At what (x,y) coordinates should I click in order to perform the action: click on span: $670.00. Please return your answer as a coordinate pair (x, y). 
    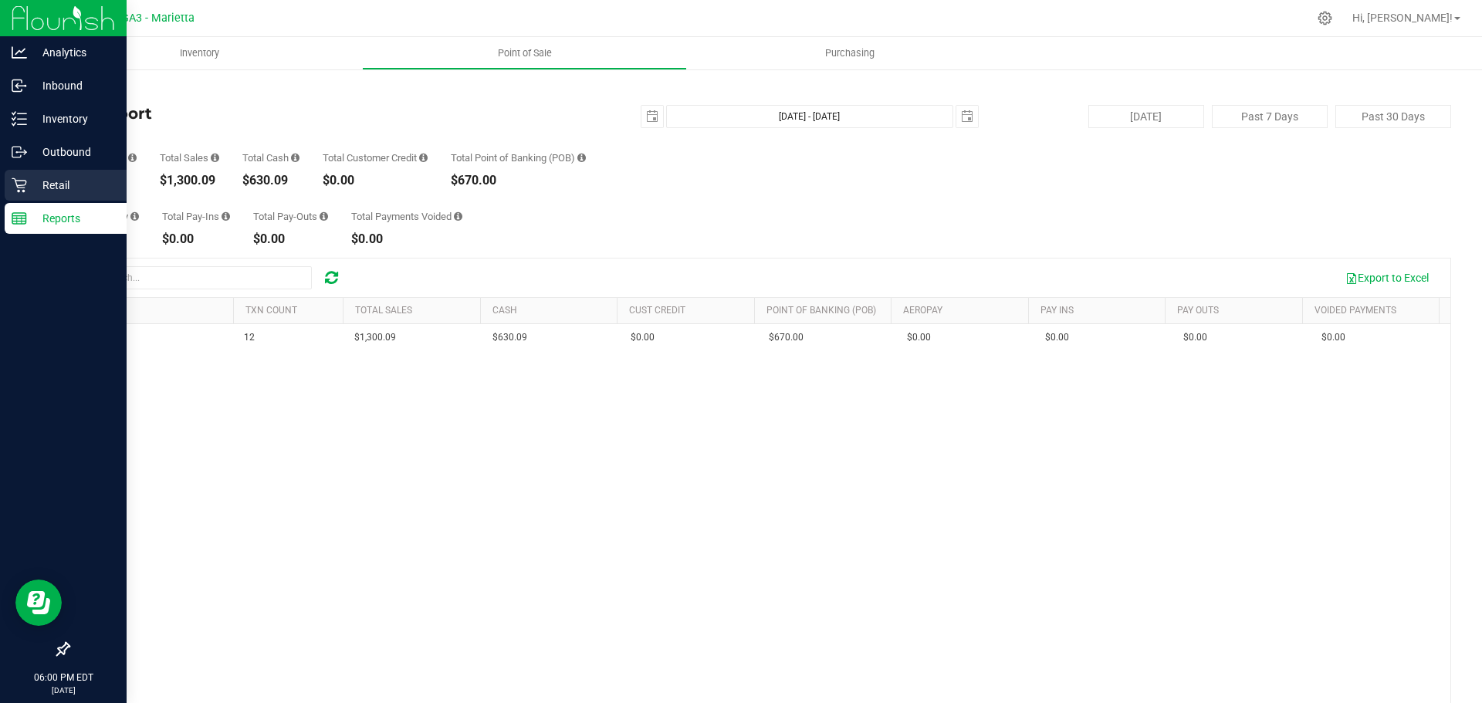
    Looking at the image, I should click on (786, 337).